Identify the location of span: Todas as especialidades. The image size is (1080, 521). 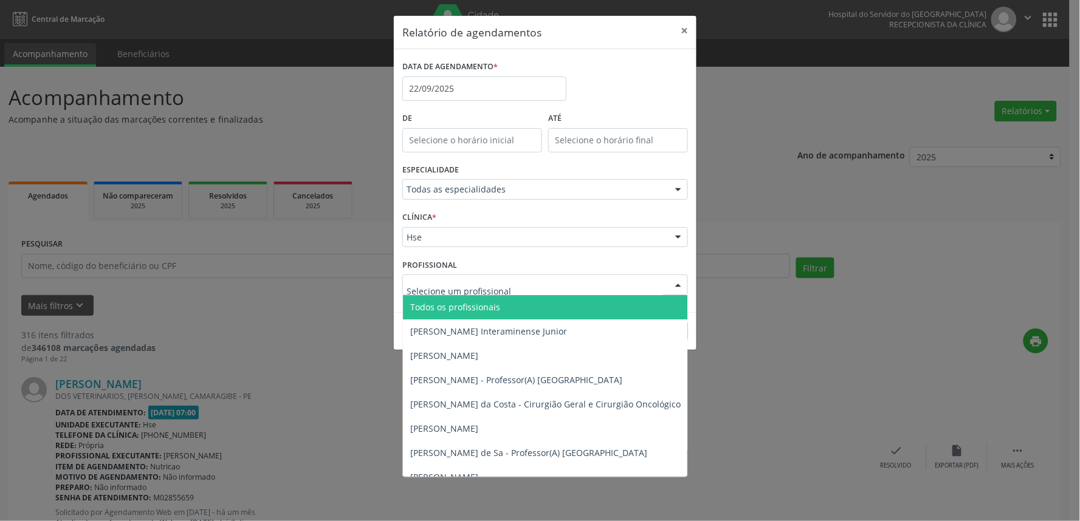
(535, 190).